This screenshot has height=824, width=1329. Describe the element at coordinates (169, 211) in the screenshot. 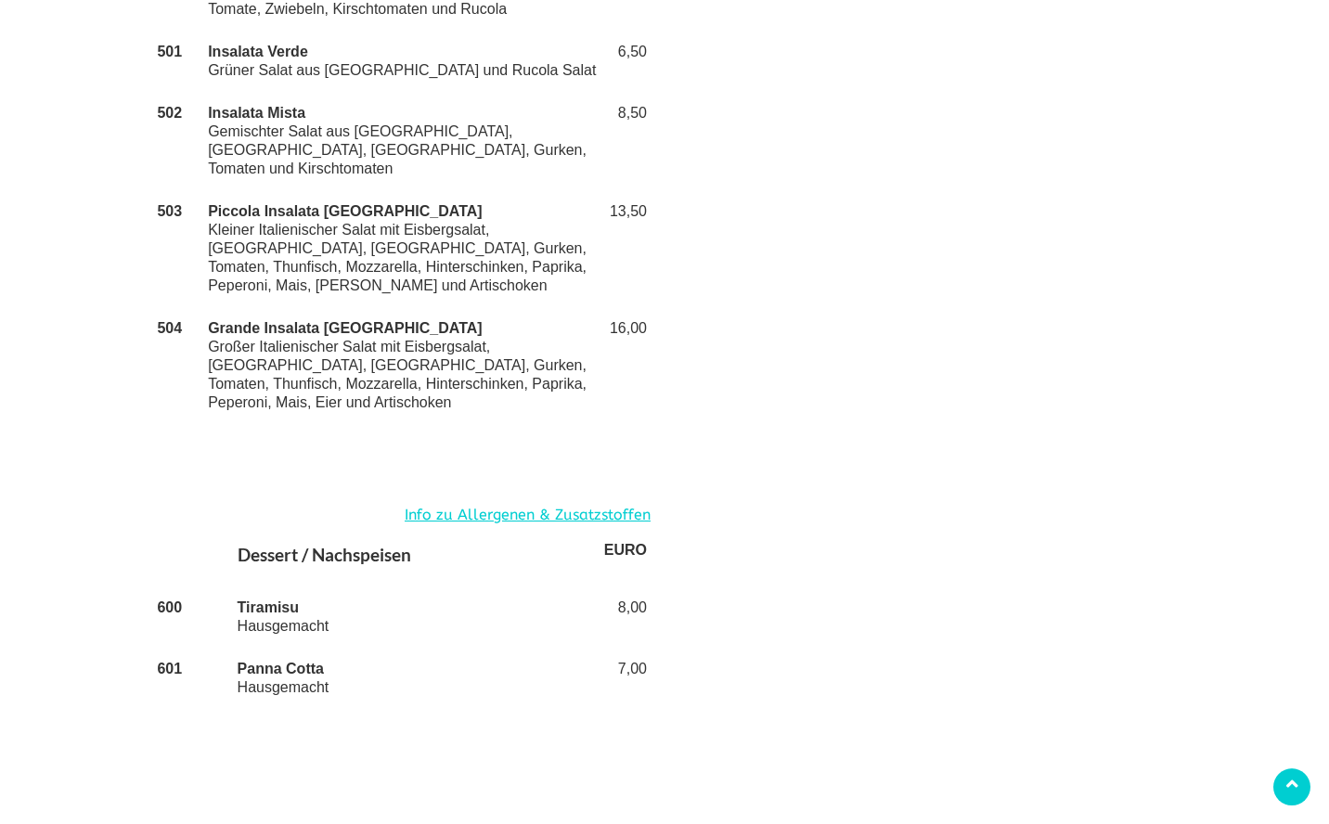

I see `strong: 503` at that location.